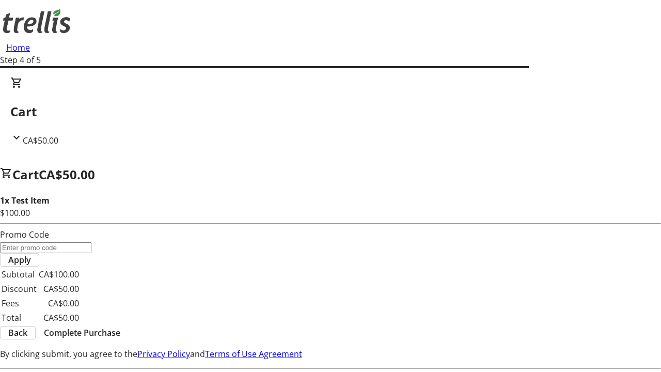 This screenshot has height=372, width=661. I want to click on button: Complete Purchase, so click(82, 332).